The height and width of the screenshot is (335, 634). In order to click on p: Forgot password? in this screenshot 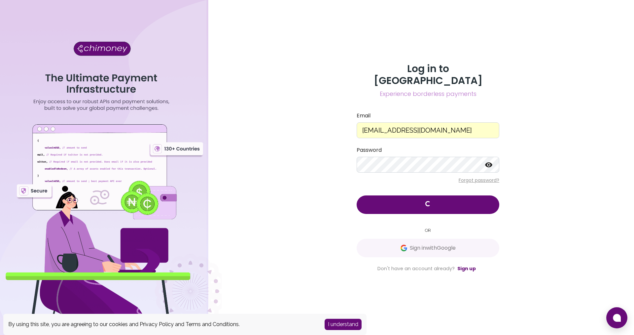, I will do `click(428, 180)`.